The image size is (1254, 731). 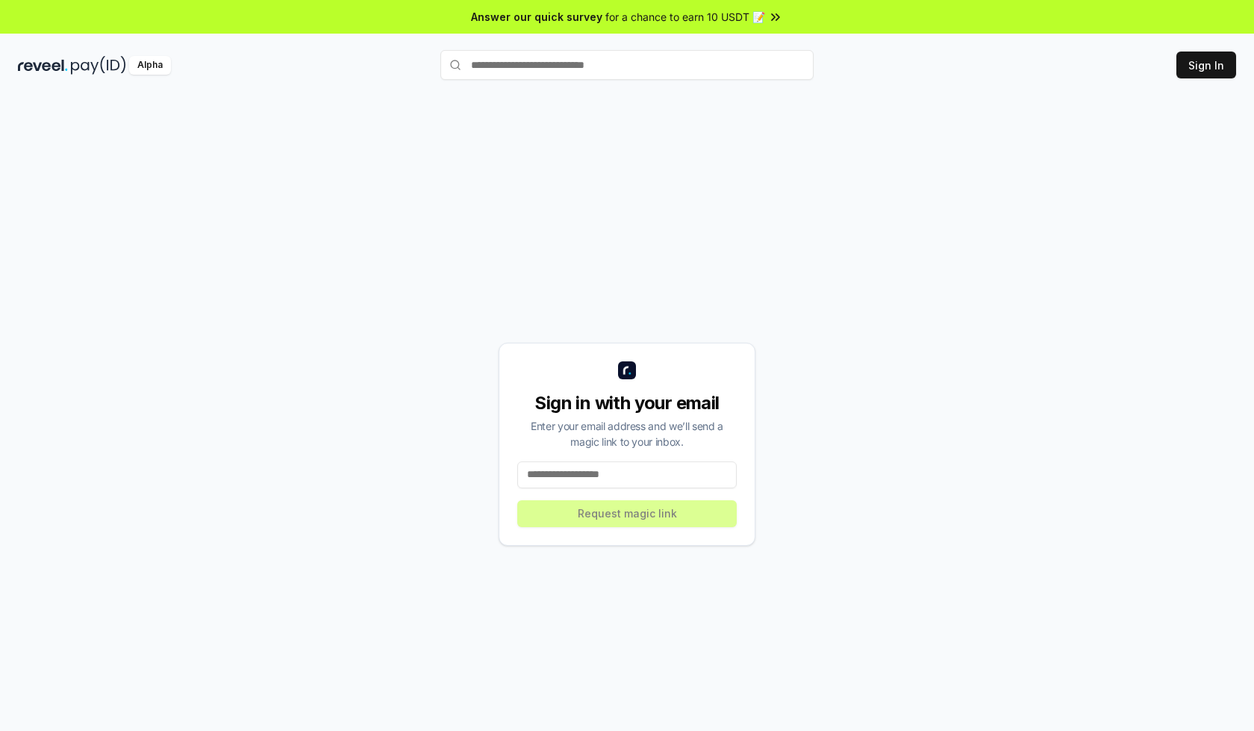 What do you see at coordinates (627, 403) in the screenshot?
I see `div: Sign in with your email` at bounding box center [627, 403].